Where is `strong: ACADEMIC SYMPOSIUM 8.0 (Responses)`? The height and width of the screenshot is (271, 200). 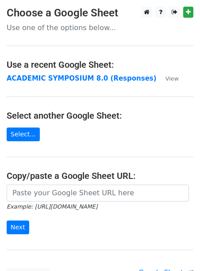
strong: ACADEMIC SYMPOSIUM 8.0 (Responses) is located at coordinates (81, 78).